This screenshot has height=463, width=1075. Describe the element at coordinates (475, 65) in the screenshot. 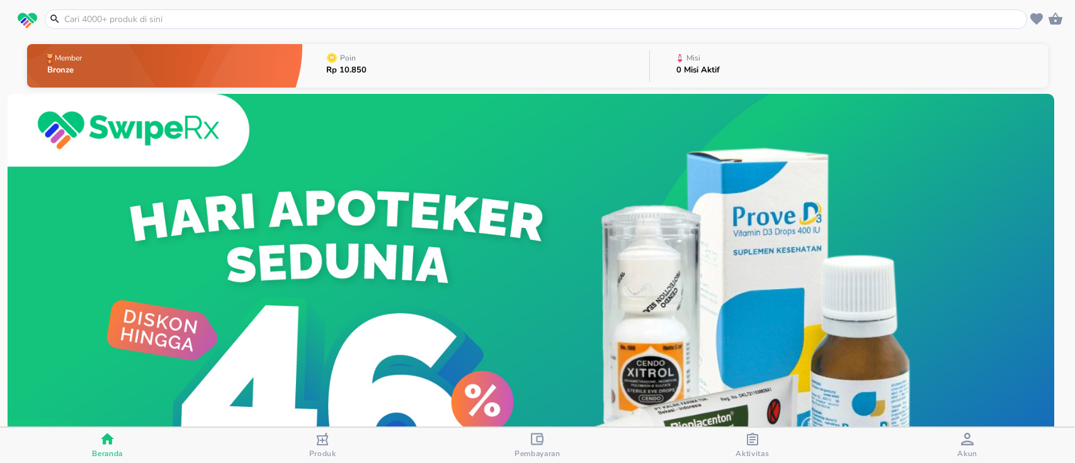

I see `button: PoinRp 10.850` at that location.